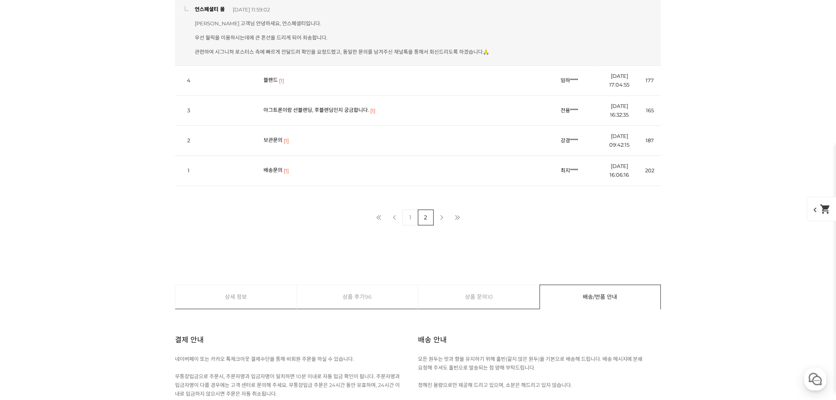 The width and height of the screenshot is (836, 400). Describe the element at coordinates (426, 217) in the screenshot. I see `a: 2` at that location.